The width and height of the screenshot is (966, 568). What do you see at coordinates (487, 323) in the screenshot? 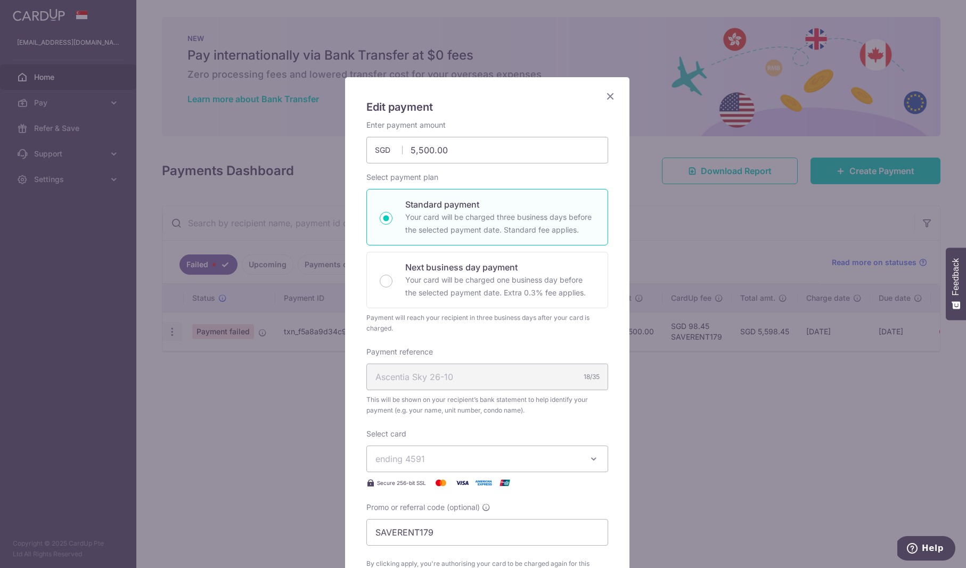
I see `div: Payment will reach your recipient in three business days after your card is charged.` at bounding box center [487, 323].